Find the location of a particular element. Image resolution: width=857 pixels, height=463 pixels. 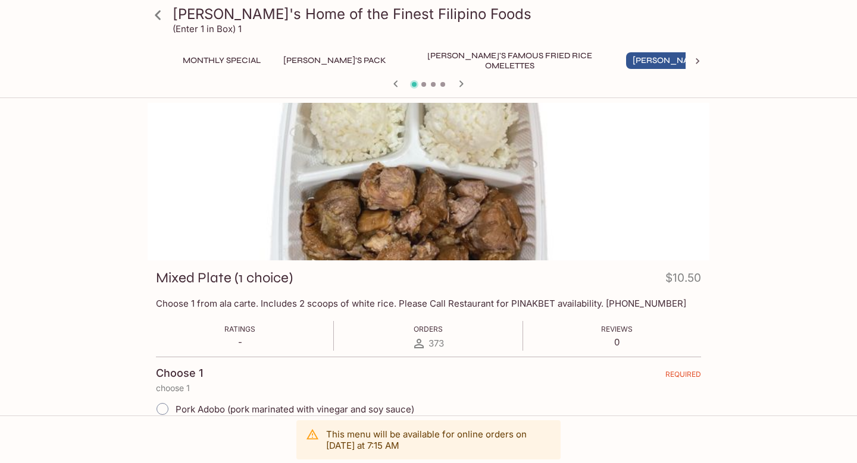

div: Mixed Plate (1 choice) is located at coordinates (428, 181).